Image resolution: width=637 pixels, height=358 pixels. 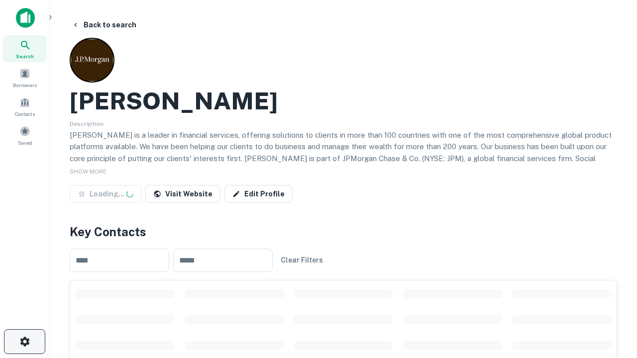 What do you see at coordinates (25, 56) in the screenshot?
I see `span: Search` at bounding box center [25, 56].